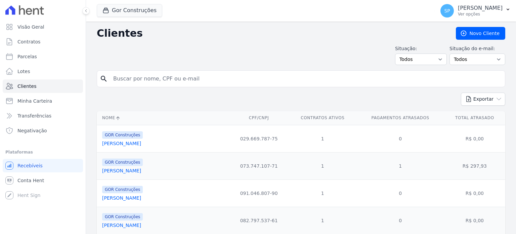 The height and width of the screenshot is (234, 516). What do you see at coordinates (27, 86) in the screenshot?
I see `span: Clientes` at bounding box center [27, 86].